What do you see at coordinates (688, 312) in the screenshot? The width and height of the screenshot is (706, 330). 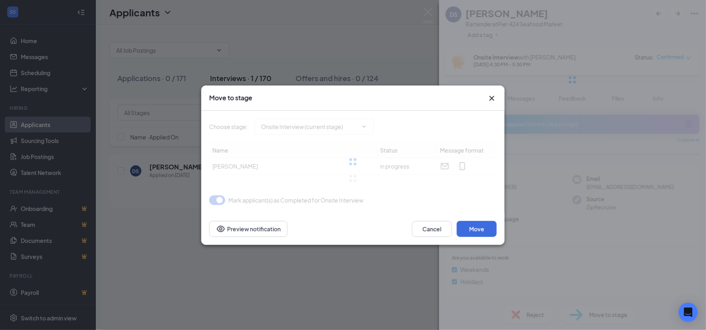 I see `div: Open Intercom Messenger` at bounding box center [688, 312].